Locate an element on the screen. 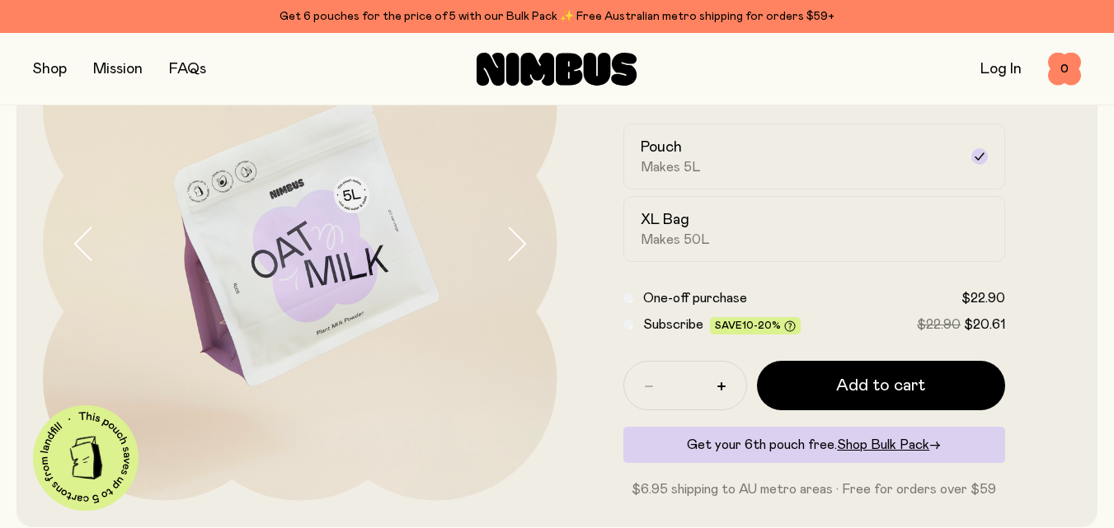 The width and height of the screenshot is (1114, 528). span: 10-20% is located at coordinates (761, 326).